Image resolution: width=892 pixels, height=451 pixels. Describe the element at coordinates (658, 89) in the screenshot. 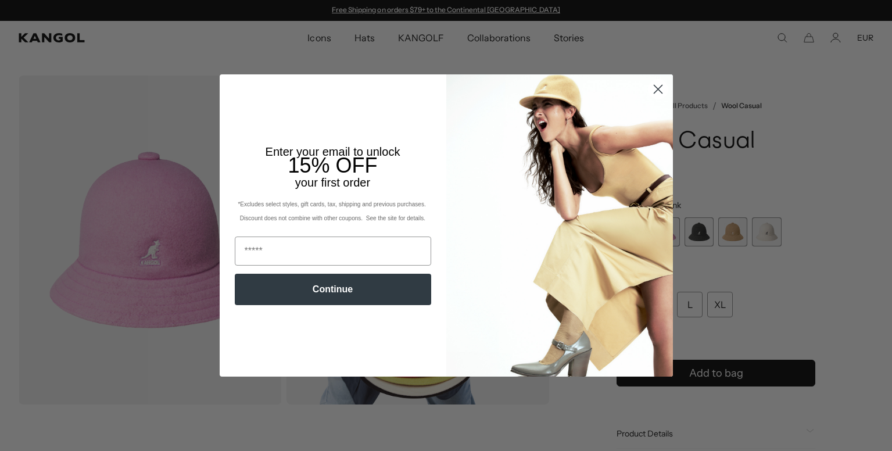

I see `button: Close dialog` at that location.